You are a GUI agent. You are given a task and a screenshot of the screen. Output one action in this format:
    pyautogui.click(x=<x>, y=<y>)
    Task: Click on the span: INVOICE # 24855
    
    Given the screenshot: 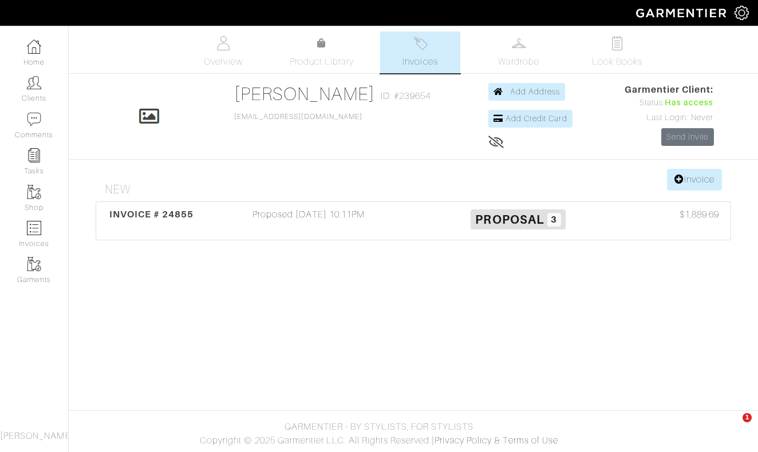 What is the action you would take?
    pyautogui.click(x=152, y=214)
    